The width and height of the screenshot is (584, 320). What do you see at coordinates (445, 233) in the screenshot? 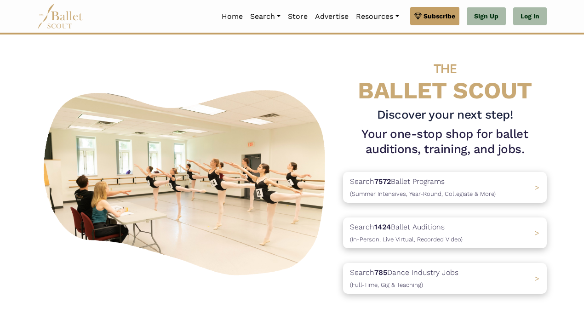
I see `a: Search1424Ballet Auditions(In-Person, Live Virtual, Recorded Video) >` at bounding box center [445, 233].